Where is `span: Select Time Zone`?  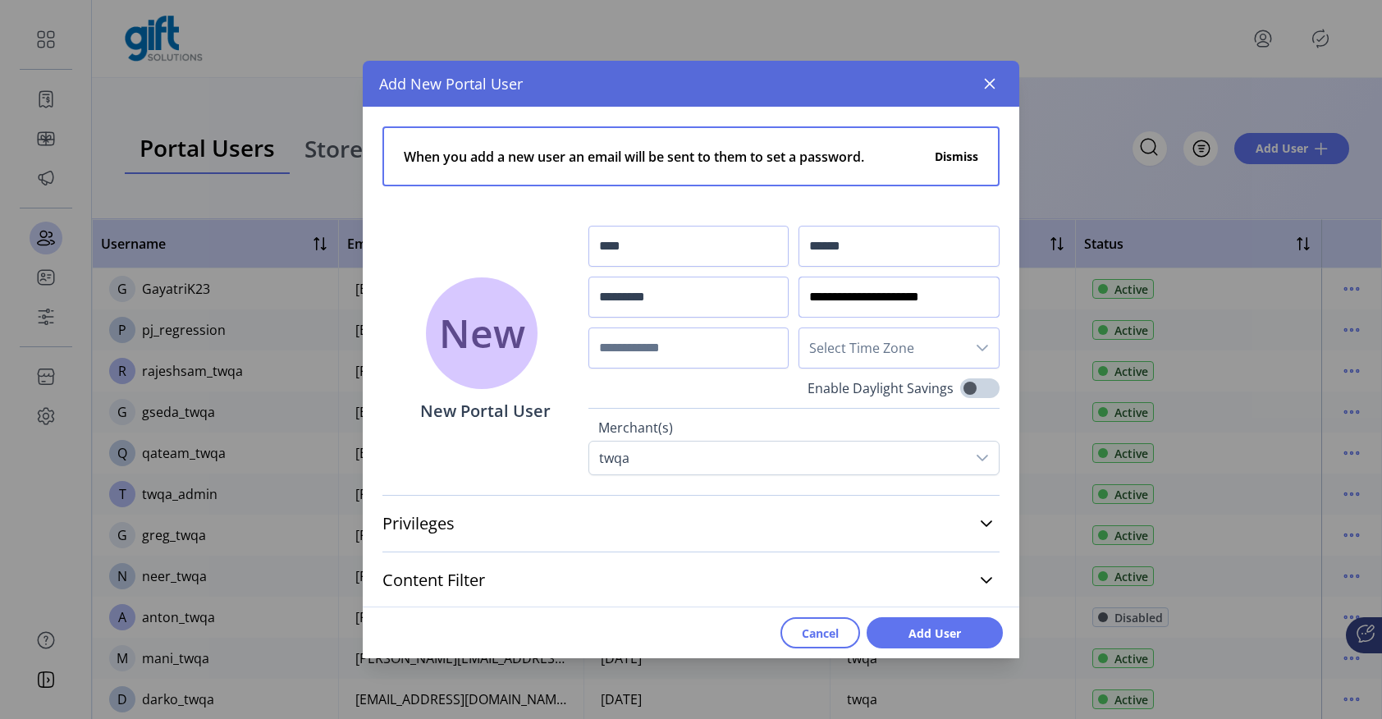
span: Select Time Zone is located at coordinates (882, 348).